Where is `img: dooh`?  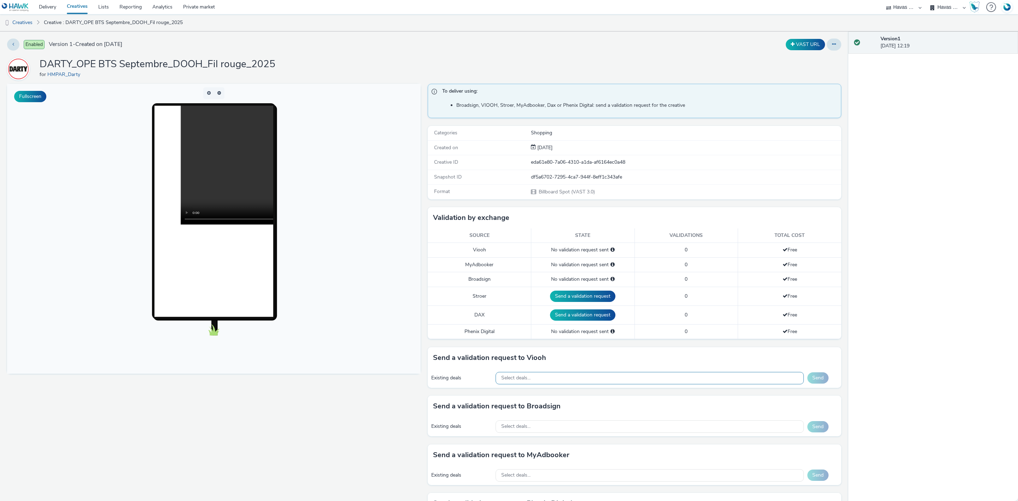 img: dooh is located at coordinates (7, 23).